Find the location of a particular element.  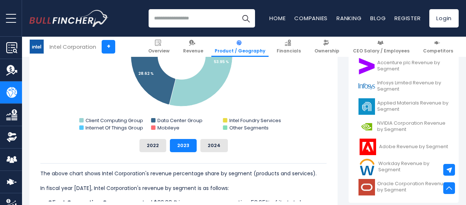

span: Financials is located at coordinates (289, 51).